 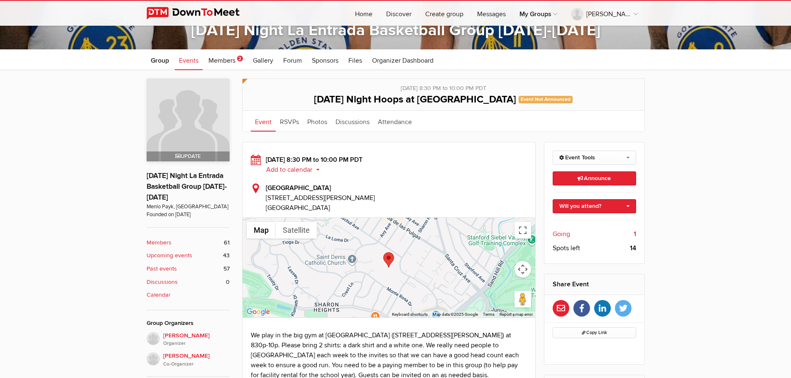 I want to click on button: Show satellite imagery, so click(x=296, y=230).